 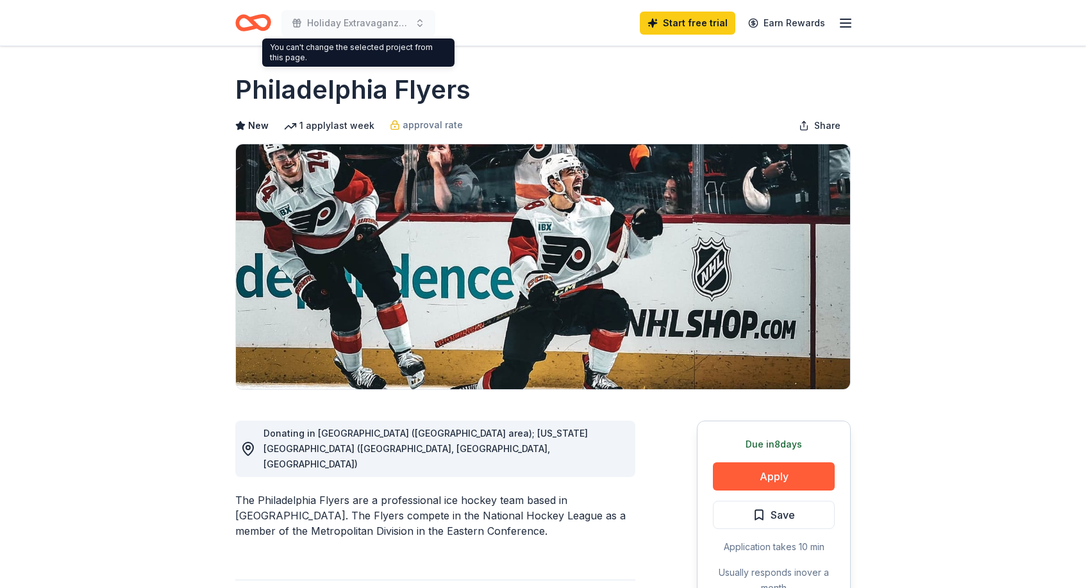 What do you see at coordinates (358, 23) in the screenshot?
I see `span: Holiday Extravaganza 2025` at bounding box center [358, 23].